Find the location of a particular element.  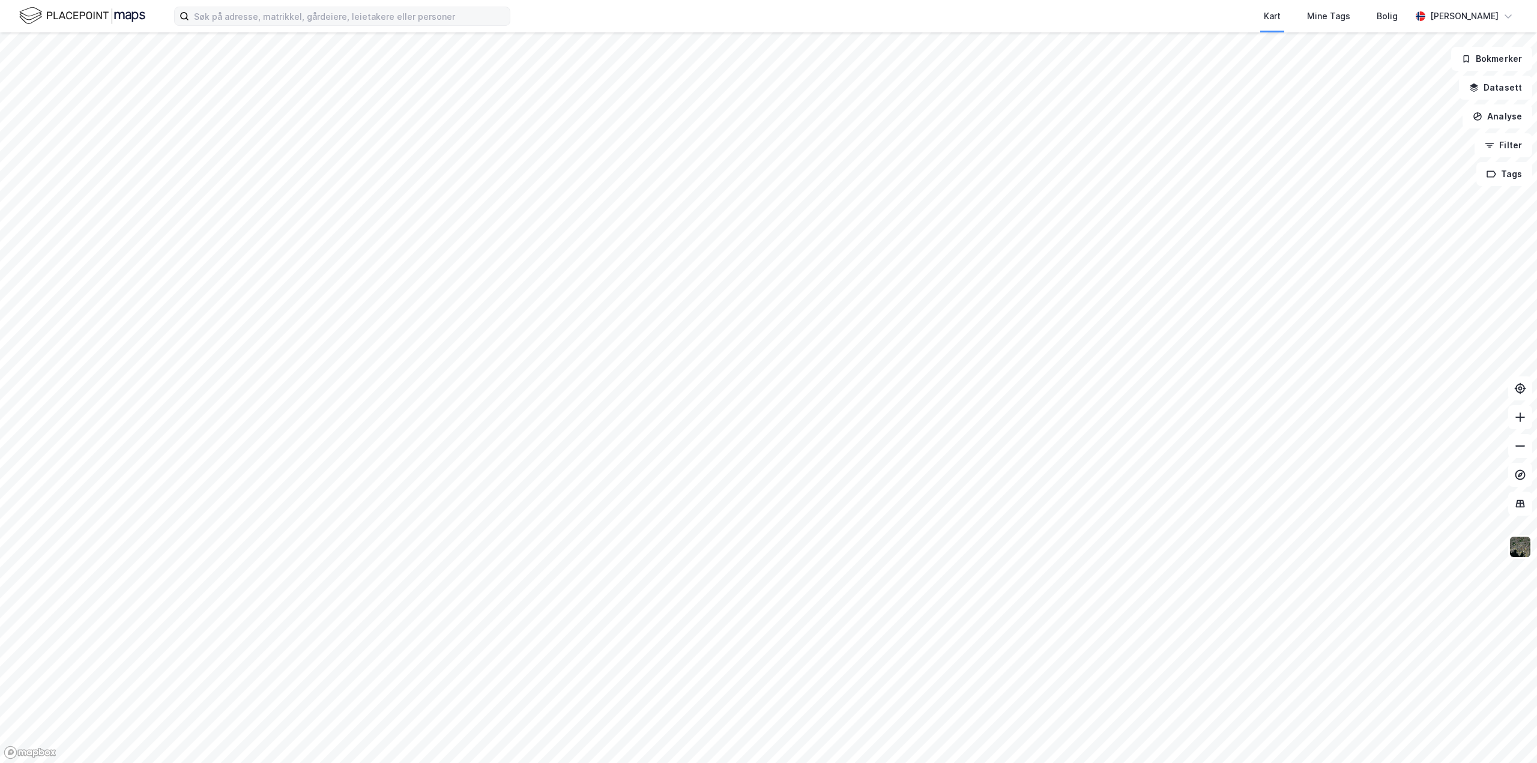

img: logo.f888ab2527a4732fd821a326f86c7f29.svg is located at coordinates (82, 16).